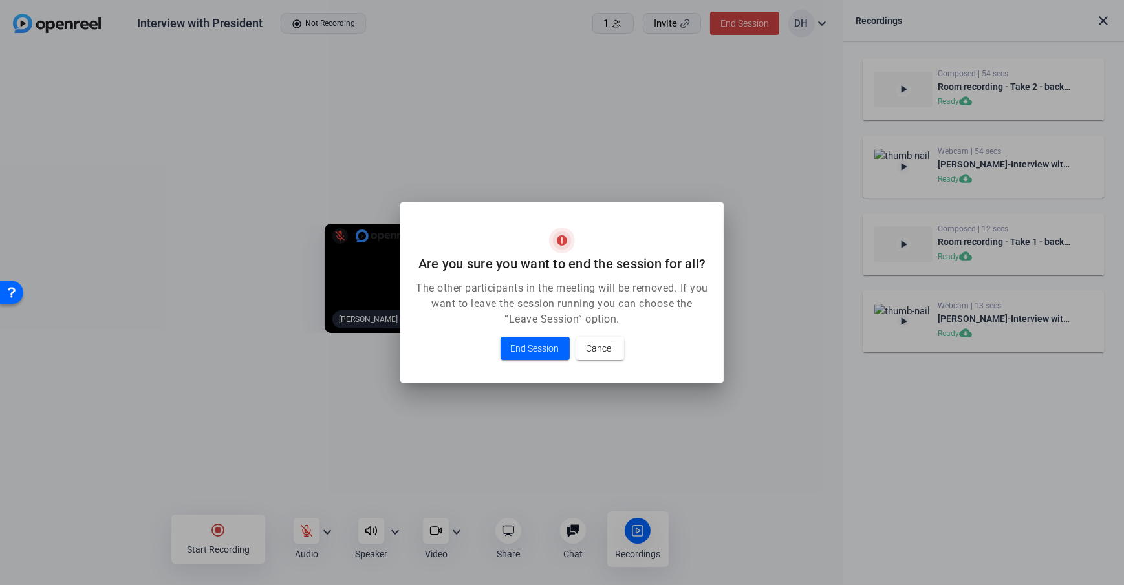 The width and height of the screenshot is (1124, 585). What do you see at coordinates (535, 349) in the screenshot?
I see `button: End Session` at bounding box center [535, 349].